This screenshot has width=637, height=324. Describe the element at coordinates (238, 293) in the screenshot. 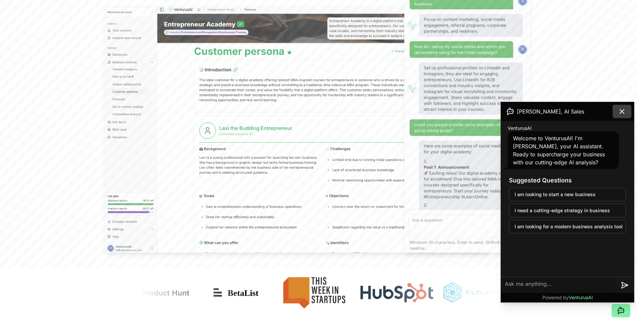

I see `img: Betalist` at that location.